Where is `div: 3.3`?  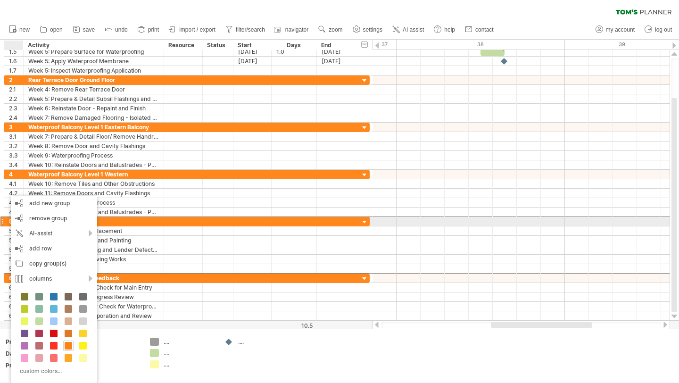
div: 3.3 is located at coordinates (16, 155).